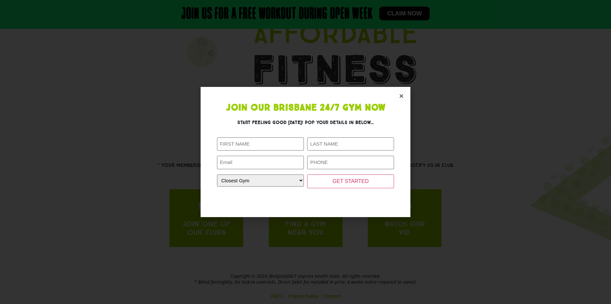 The image size is (611, 304). Describe the element at coordinates (305, 108) in the screenshot. I see `h1: Join Our Brisbane 24/7 Gym Now` at that location.